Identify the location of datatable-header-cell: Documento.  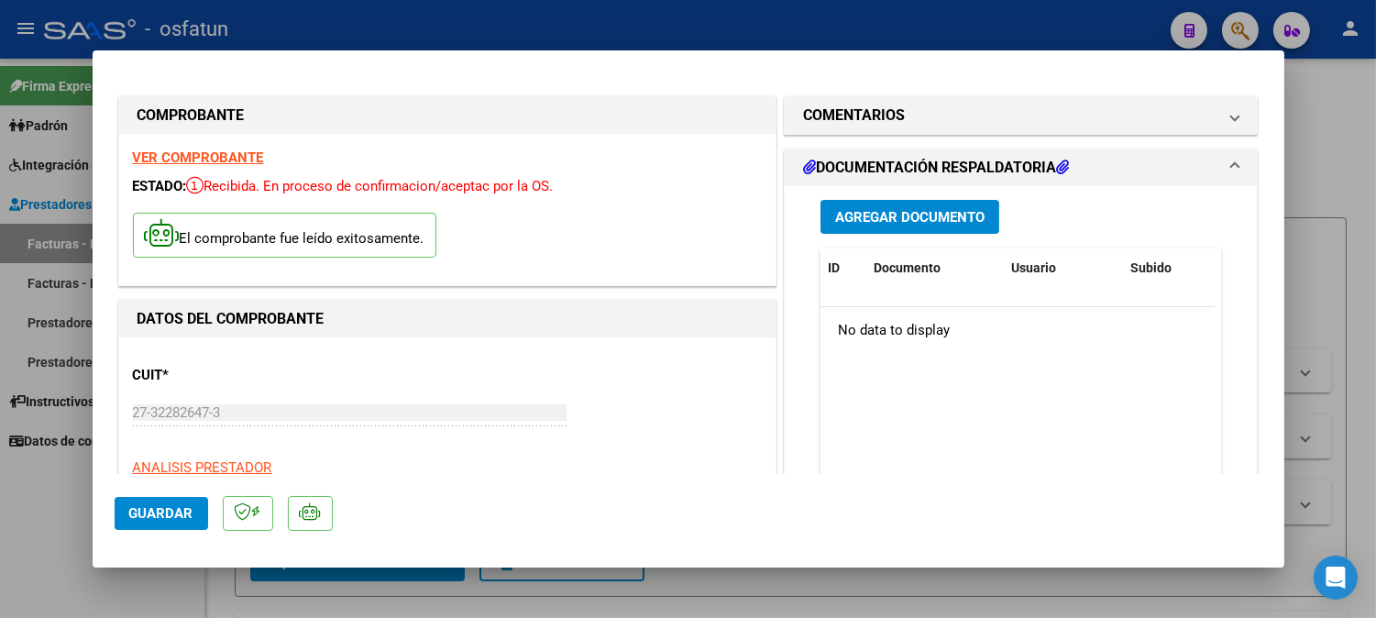
(935, 268).